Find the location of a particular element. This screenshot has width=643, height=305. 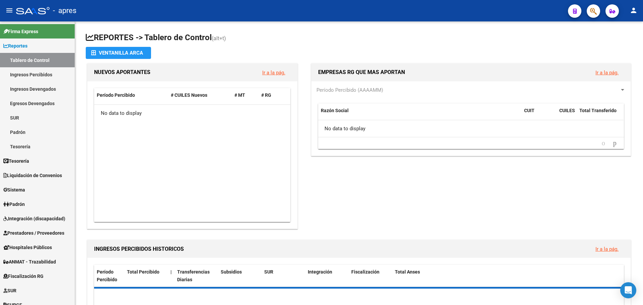

span: CUIT is located at coordinates (529, 110).